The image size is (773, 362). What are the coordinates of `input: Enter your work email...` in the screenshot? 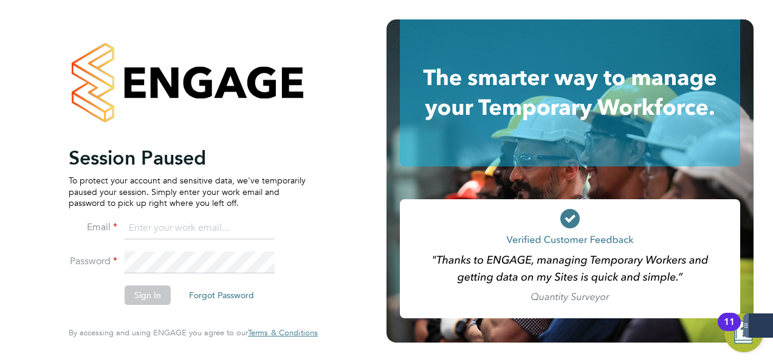 It's located at (199, 228).